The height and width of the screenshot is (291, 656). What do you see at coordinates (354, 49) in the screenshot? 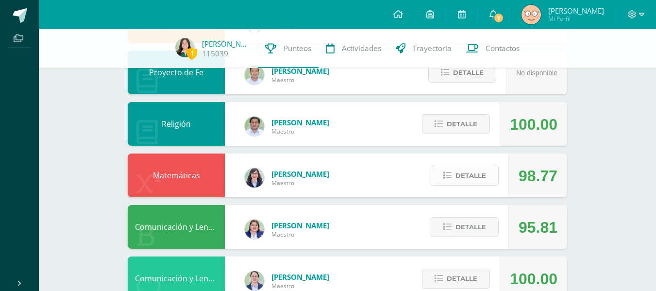
I see `a: Actividades` at bounding box center [354, 49].